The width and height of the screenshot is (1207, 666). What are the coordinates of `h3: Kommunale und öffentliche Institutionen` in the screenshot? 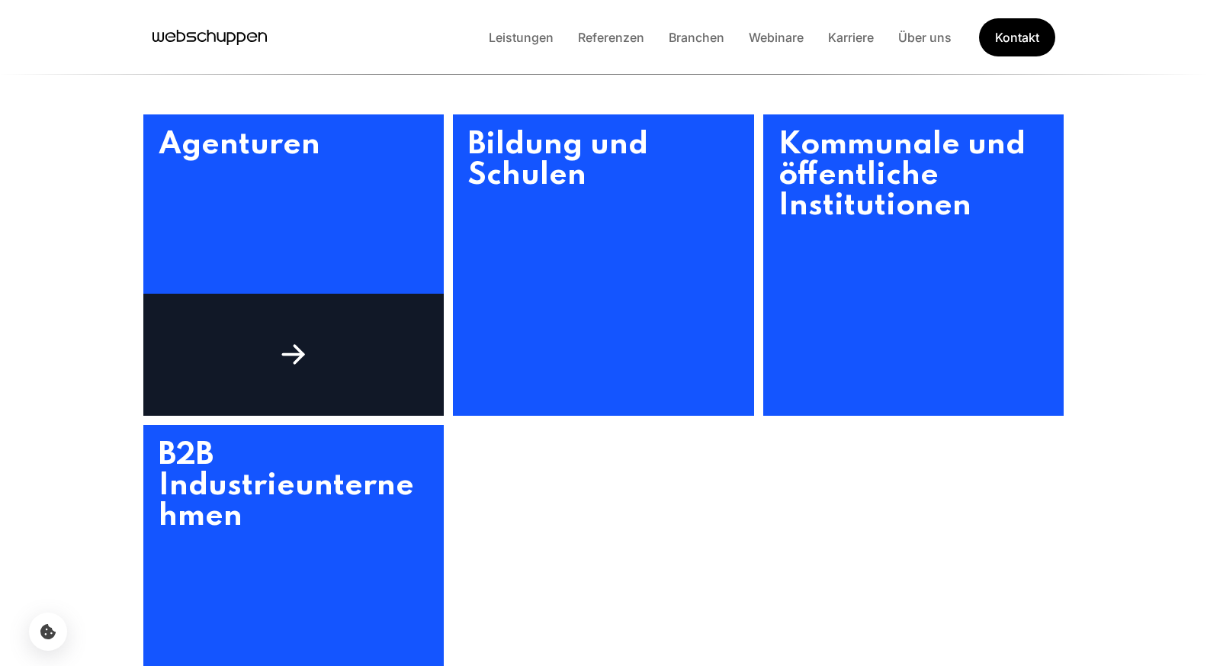 It's located at (914, 265).